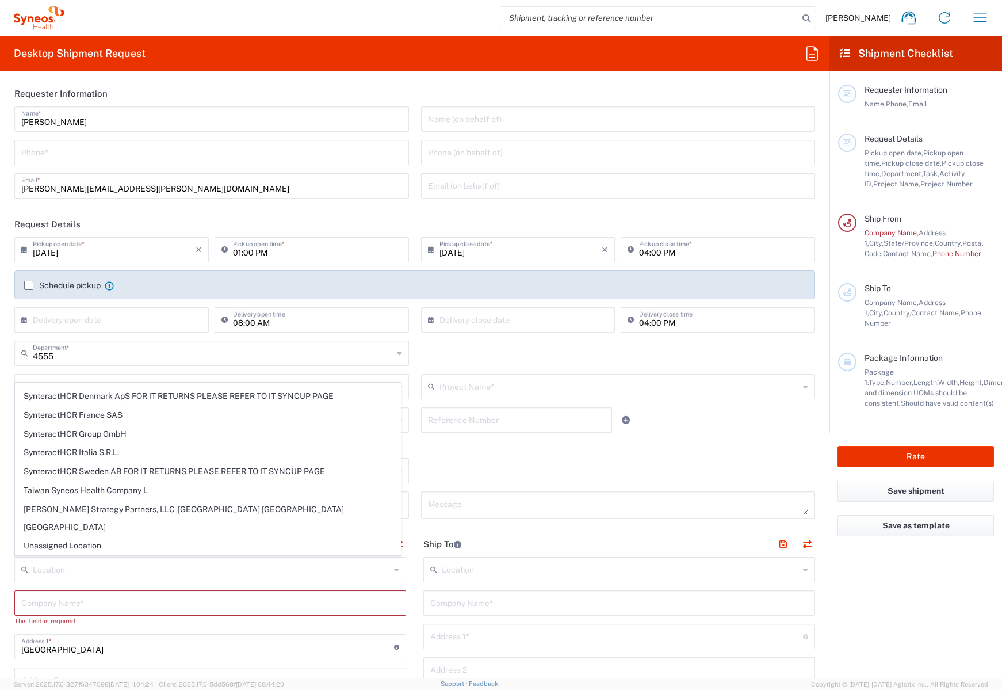 This screenshot has height=690, width=1002. Describe the element at coordinates (916, 491) in the screenshot. I see `button: Save shipment` at that location.